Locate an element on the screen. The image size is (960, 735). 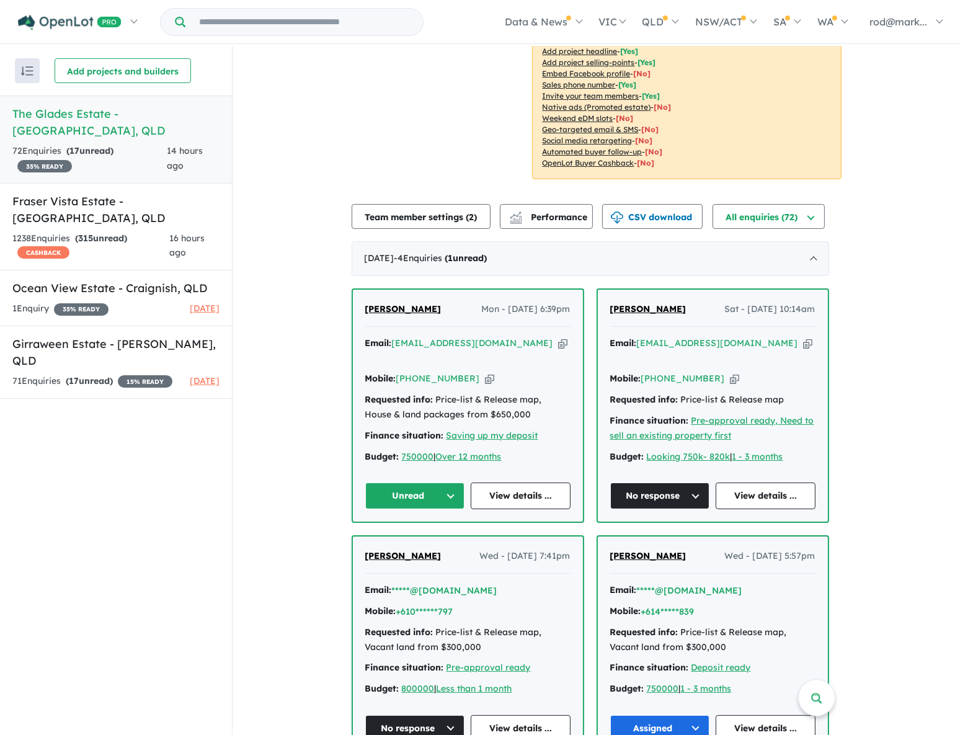
div: 1 Enquir y is located at coordinates (60, 309).